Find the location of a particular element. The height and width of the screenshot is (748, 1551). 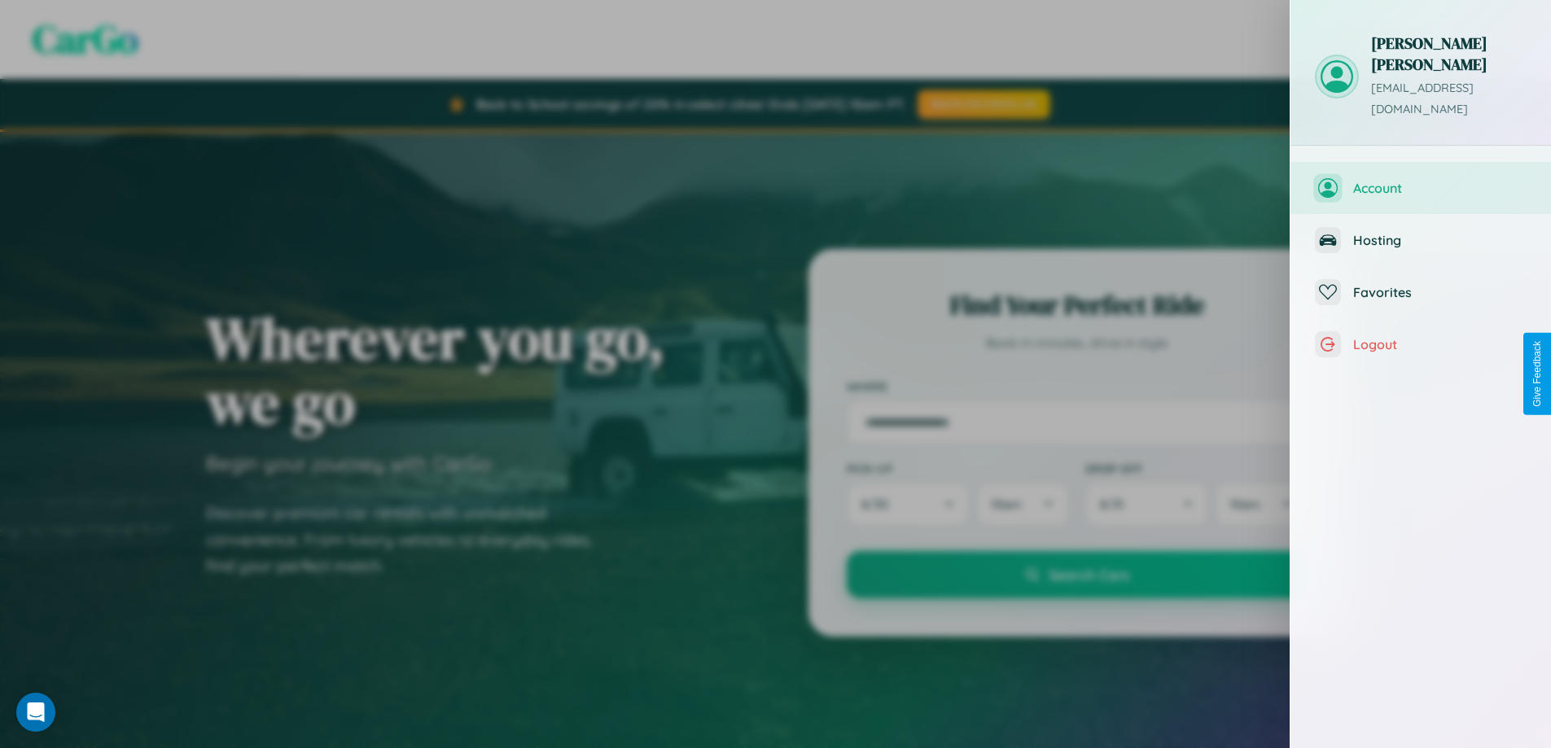

button: Account is located at coordinates (1421, 188).